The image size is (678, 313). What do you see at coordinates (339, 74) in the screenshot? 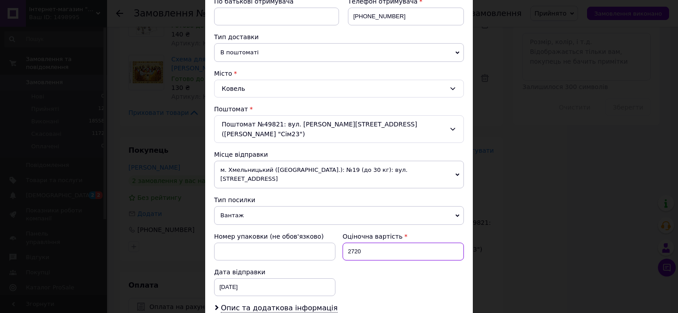
I see `div: Місто` at bounding box center [339, 74].